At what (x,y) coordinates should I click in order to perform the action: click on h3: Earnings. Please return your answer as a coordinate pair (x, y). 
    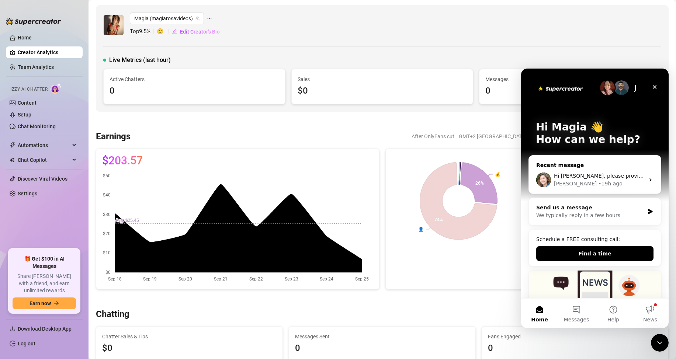
    Looking at the image, I should click on (113, 137).